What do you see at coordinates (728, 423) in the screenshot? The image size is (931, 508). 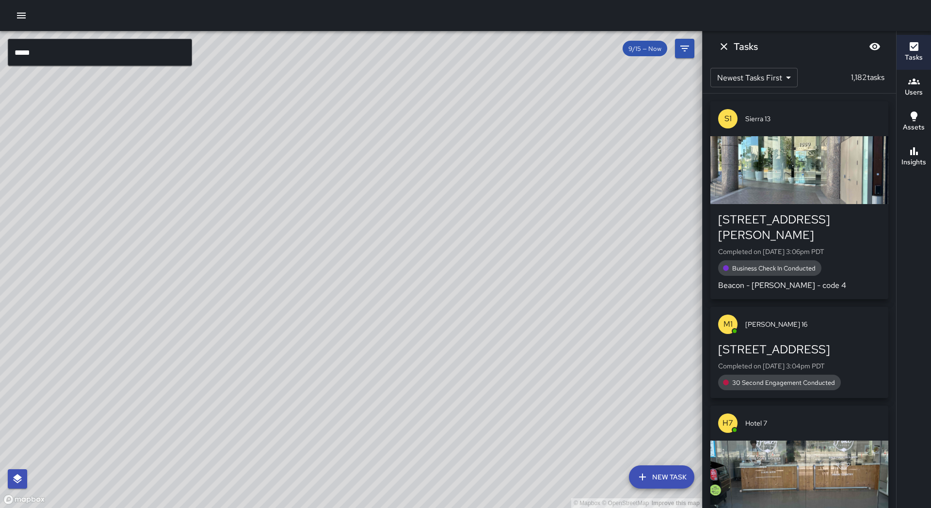 I see `p: H7` at bounding box center [728, 423].